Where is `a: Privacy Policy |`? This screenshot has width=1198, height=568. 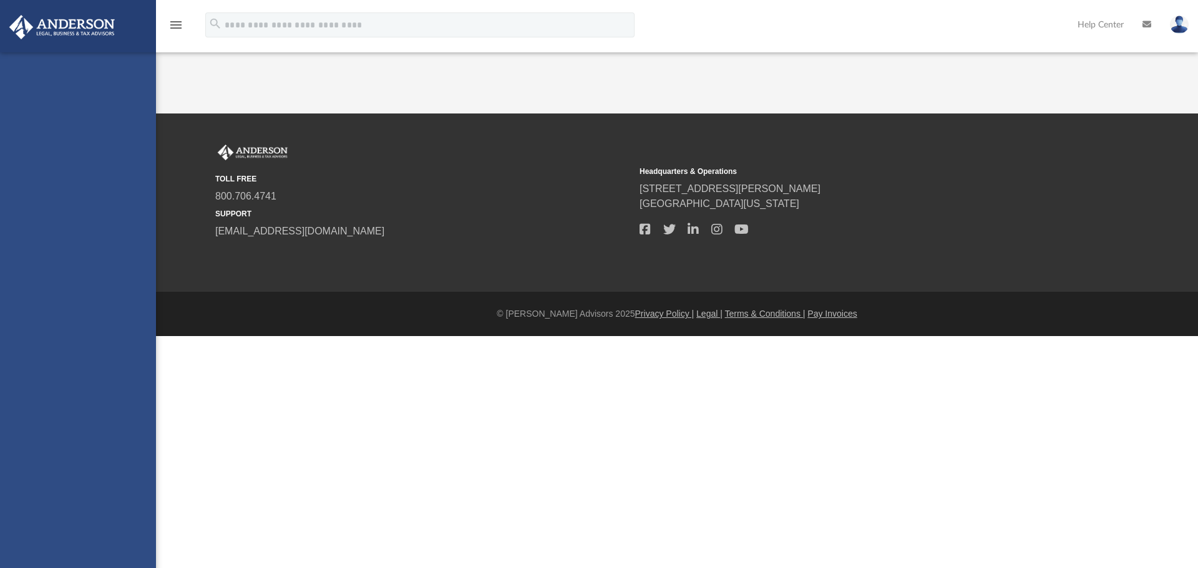 a: Privacy Policy | is located at coordinates (665, 314).